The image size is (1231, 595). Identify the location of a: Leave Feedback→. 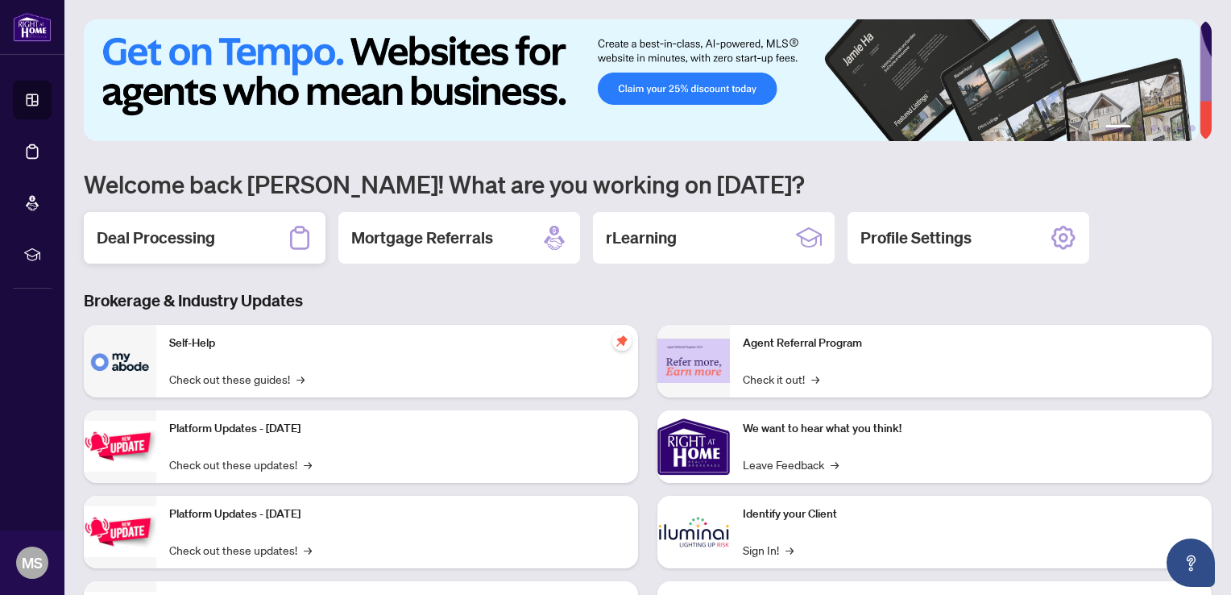
(790, 464).